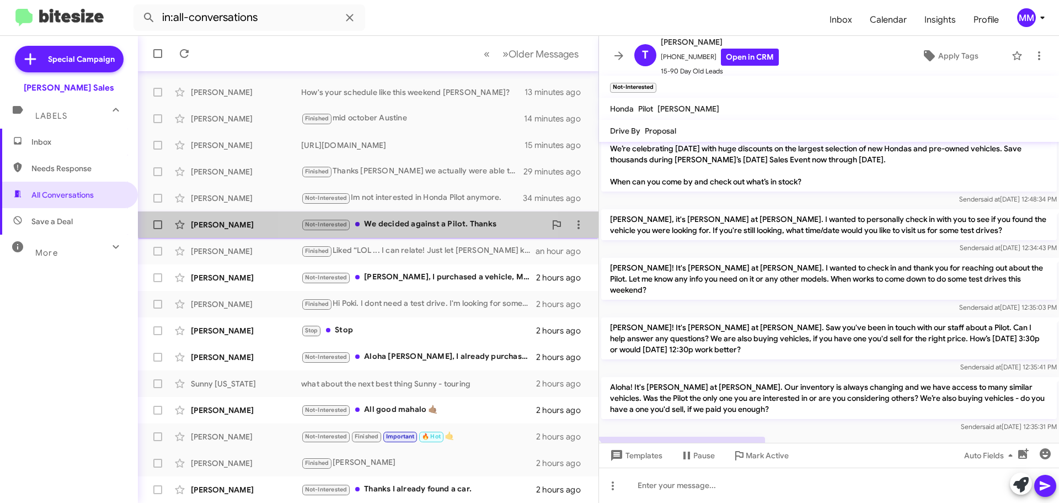  I want to click on div: 13 minutes ago, so click(557, 92).